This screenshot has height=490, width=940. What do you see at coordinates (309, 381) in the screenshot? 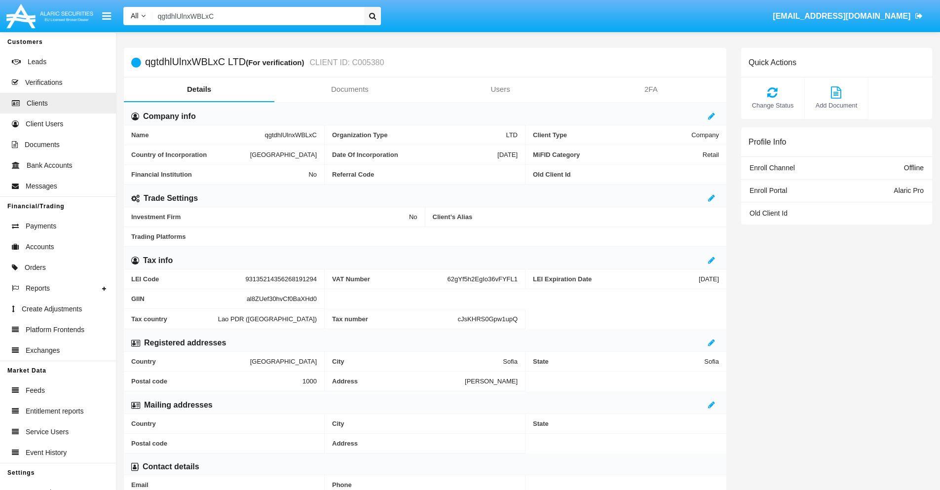
I see `span: 1000` at bounding box center [309, 381].